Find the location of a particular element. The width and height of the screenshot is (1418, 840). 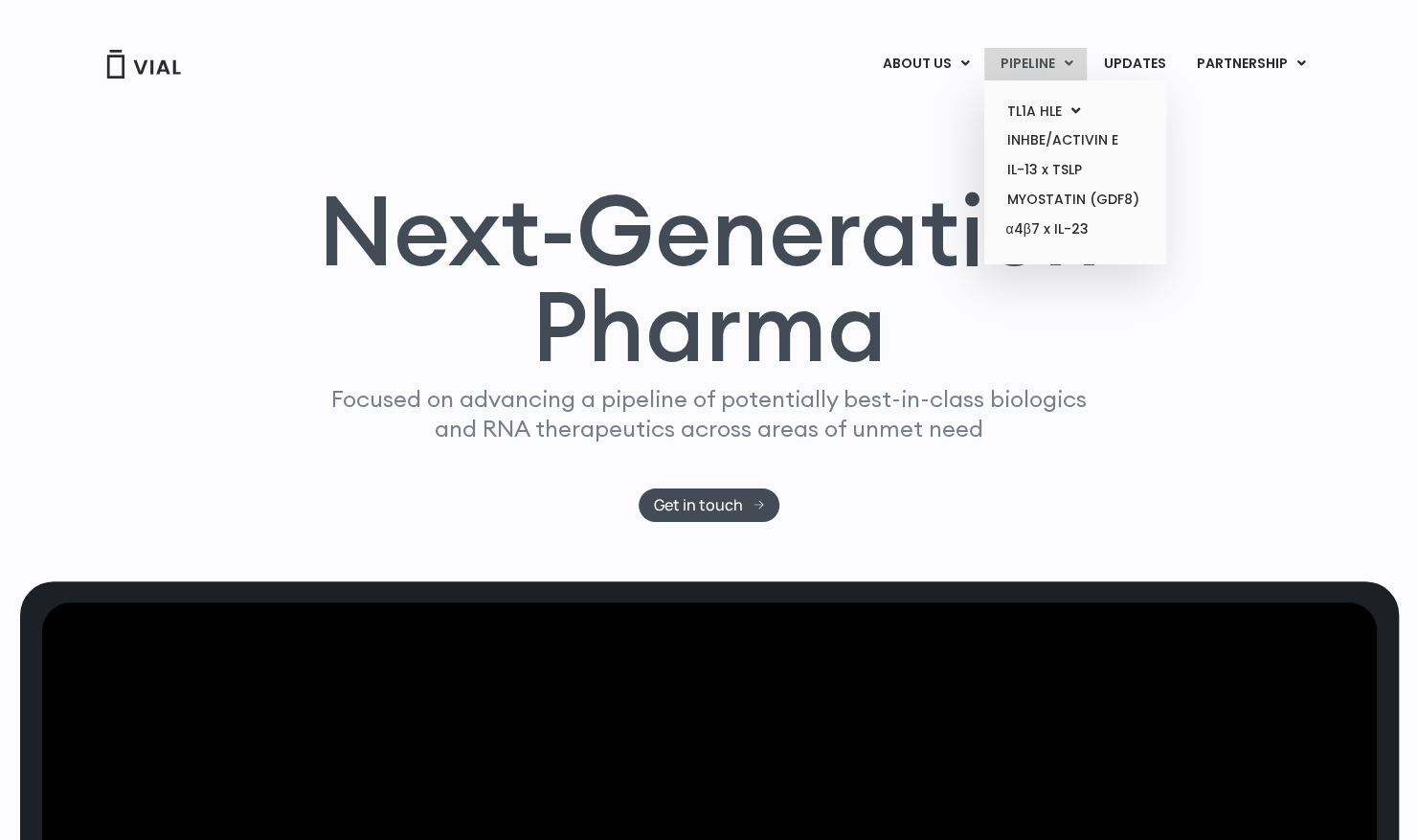

a: PARTNERSHIPMenu Toggle is located at coordinates (1250, 64).